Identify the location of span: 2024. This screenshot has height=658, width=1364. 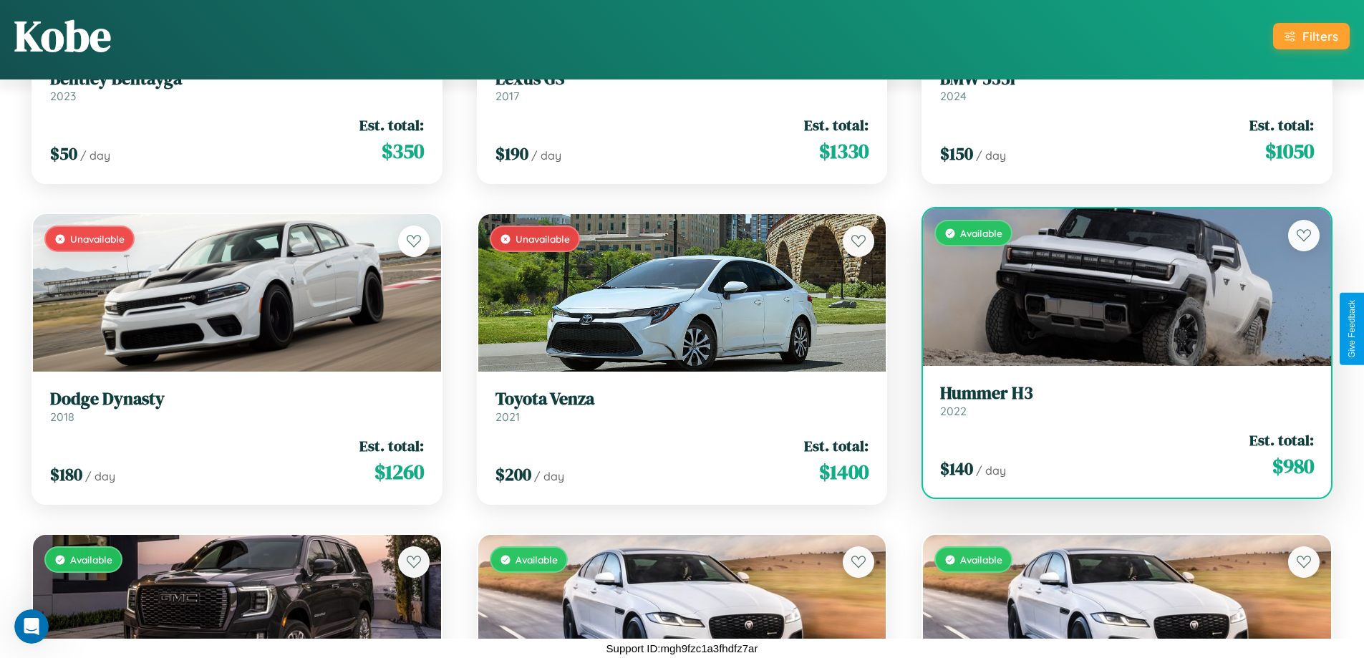
(953, 96).